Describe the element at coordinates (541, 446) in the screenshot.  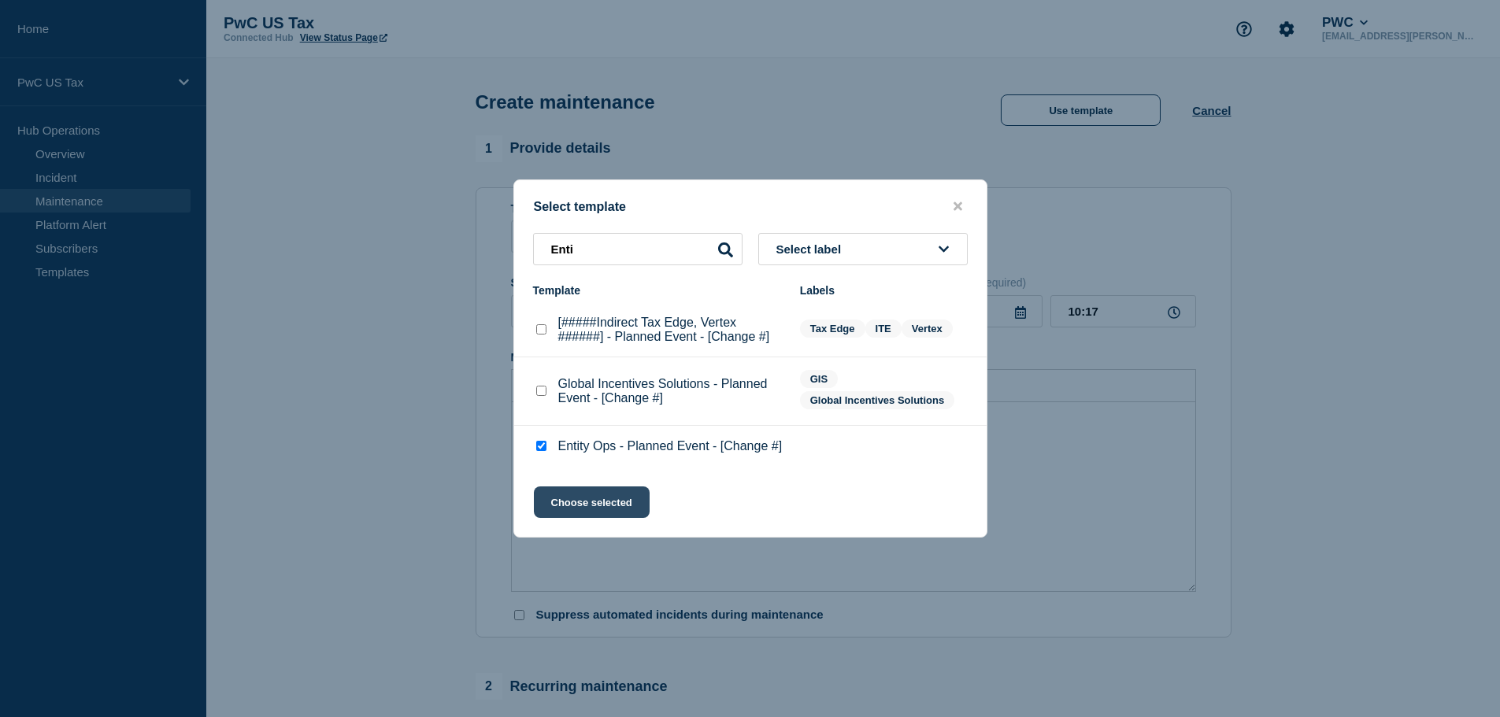
I see `input: Entity Ops - Planned Event - [Change #] checkbox` at that location.